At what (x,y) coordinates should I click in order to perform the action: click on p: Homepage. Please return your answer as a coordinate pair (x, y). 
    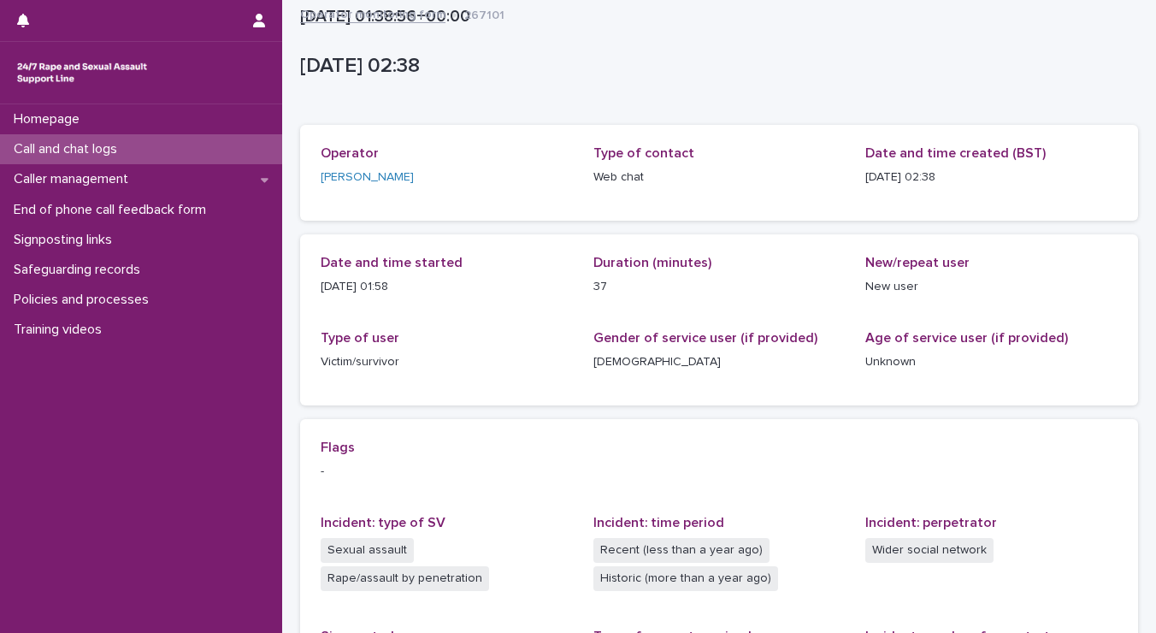
    Looking at the image, I should click on (50, 119).